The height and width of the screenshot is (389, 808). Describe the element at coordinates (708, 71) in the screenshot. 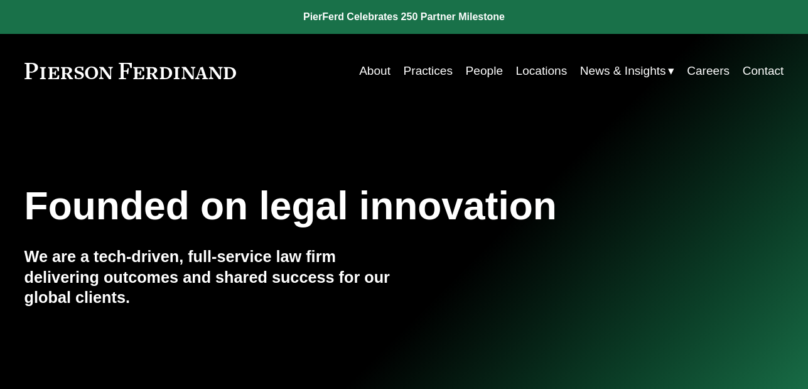

I see `a: Careers` at that location.